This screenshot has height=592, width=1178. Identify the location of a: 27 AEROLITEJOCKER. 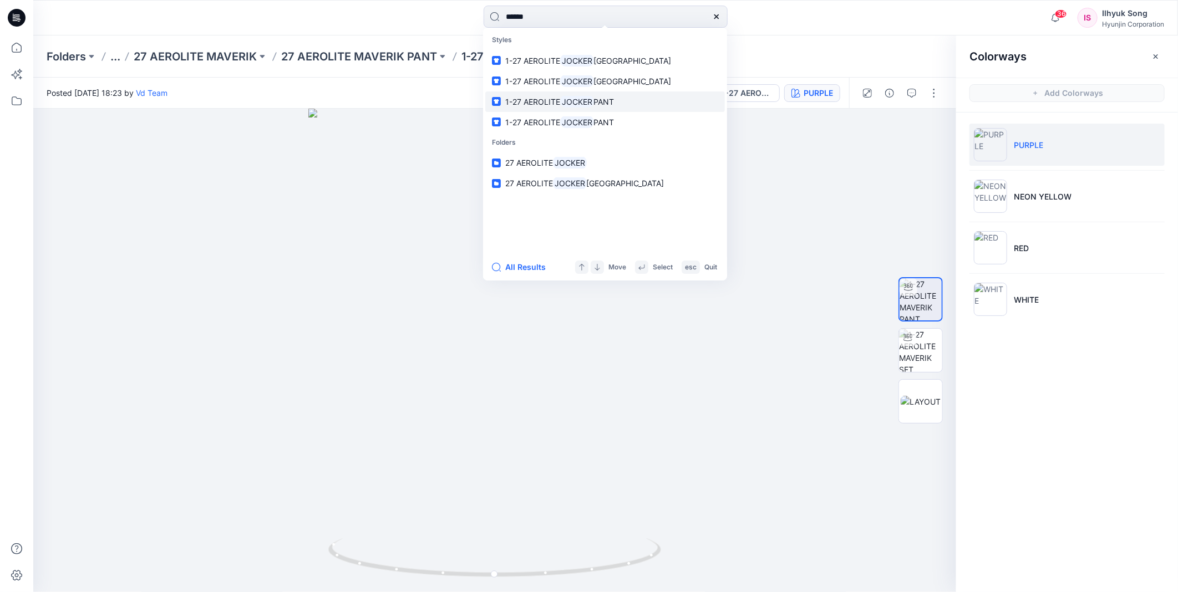
(605, 163).